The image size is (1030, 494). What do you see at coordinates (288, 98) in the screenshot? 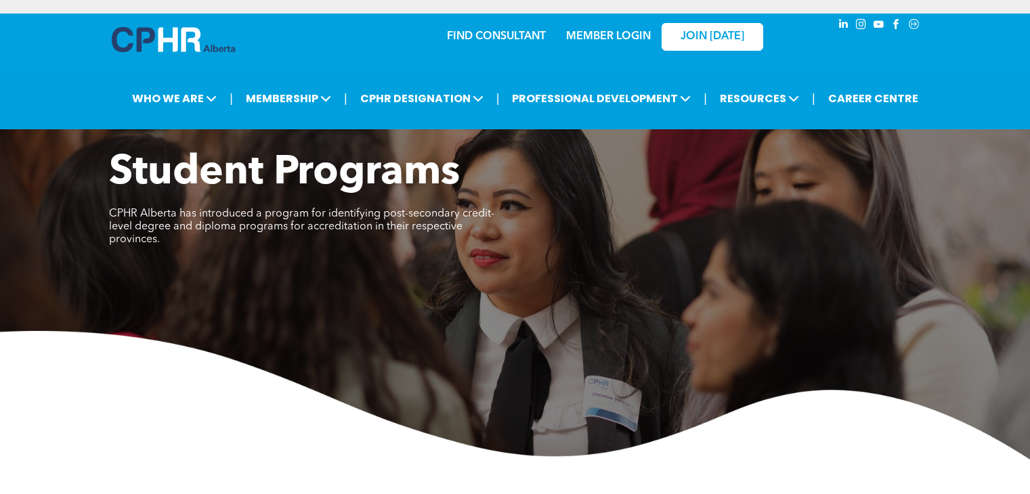
I see `span: MEMBERSHIP` at bounding box center [288, 98].